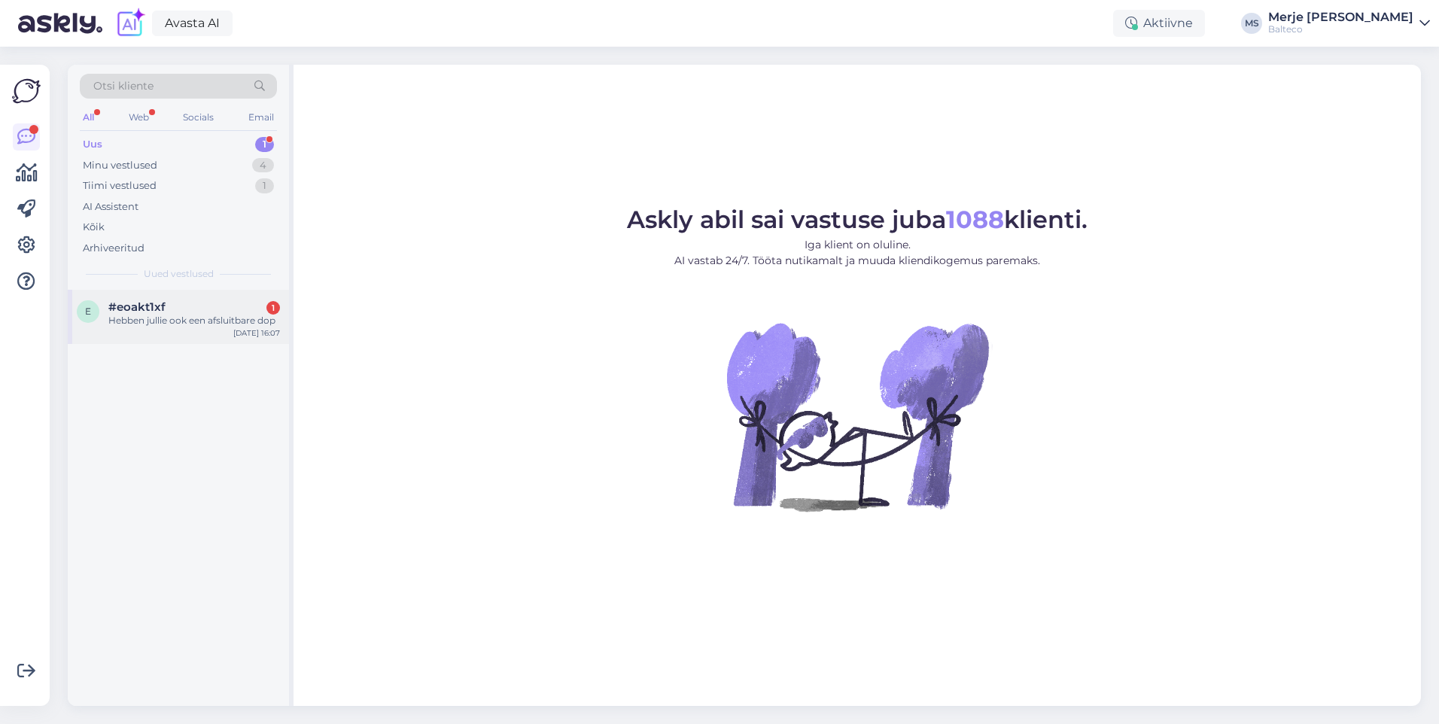  What do you see at coordinates (194, 321) in the screenshot?
I see `div: Hebben jullie ook een afsluitbare dop` at bounding box center [194, 321].